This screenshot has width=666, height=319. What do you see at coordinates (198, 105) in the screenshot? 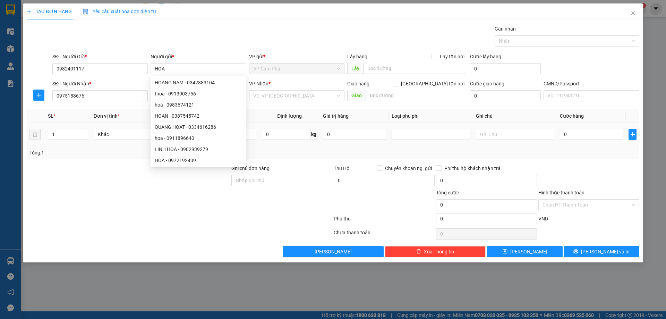
I see `div: hoà - 0983674121` at bounding box center [198, 105].